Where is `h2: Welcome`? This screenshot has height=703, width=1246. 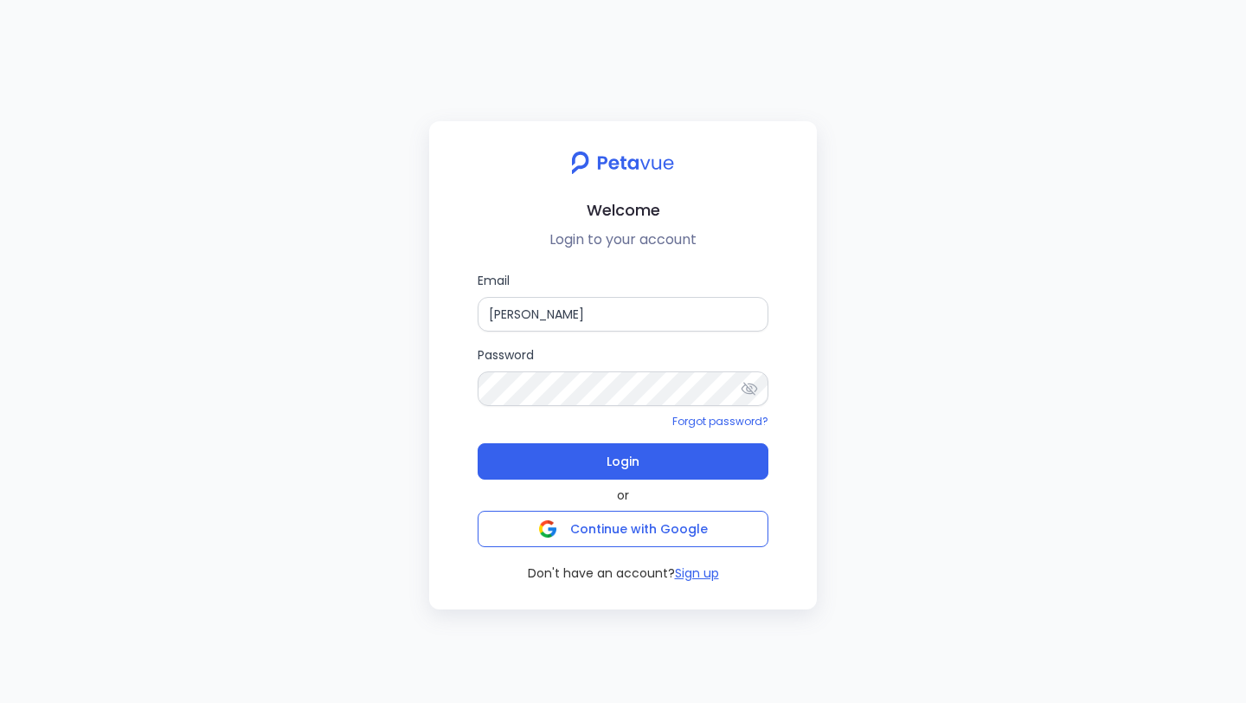
h2: Welcome is located at coordinates (623, 209).